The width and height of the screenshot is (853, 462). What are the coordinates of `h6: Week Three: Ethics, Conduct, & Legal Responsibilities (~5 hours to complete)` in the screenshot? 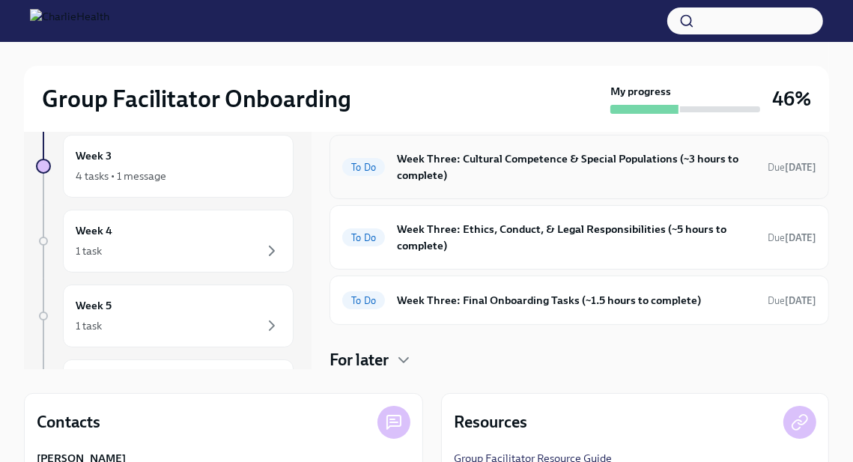 It's located at (576, 237).